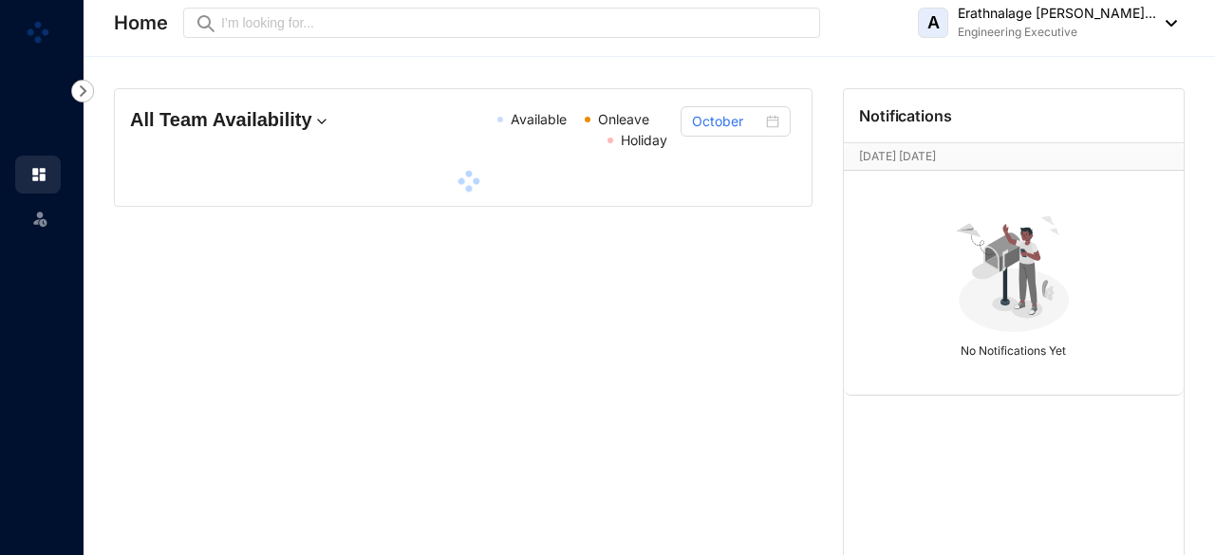 The height and width of the screenshot is (555, 1215). Describe the element at coordinates (83, 91) in the screenshot. I see `img: nav-icon-right.af6afadce00d159da59955279c43614e.svg` at that location.